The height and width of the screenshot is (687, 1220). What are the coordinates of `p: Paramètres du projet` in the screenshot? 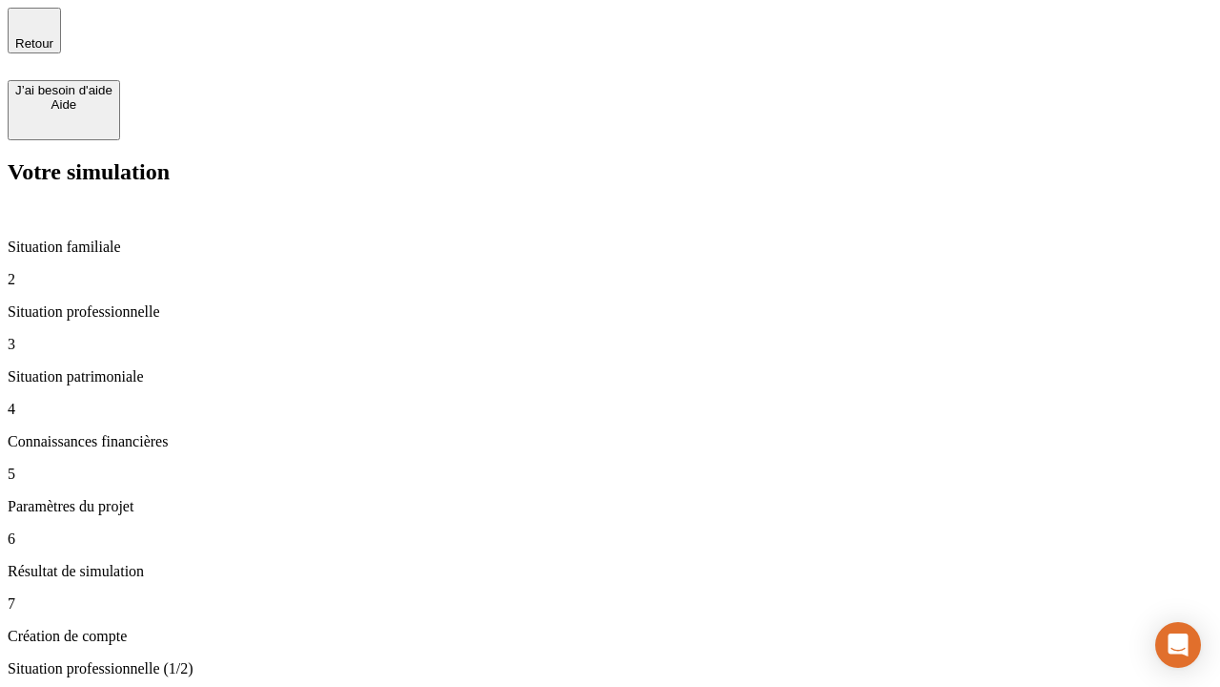 It's located at (610, 506).